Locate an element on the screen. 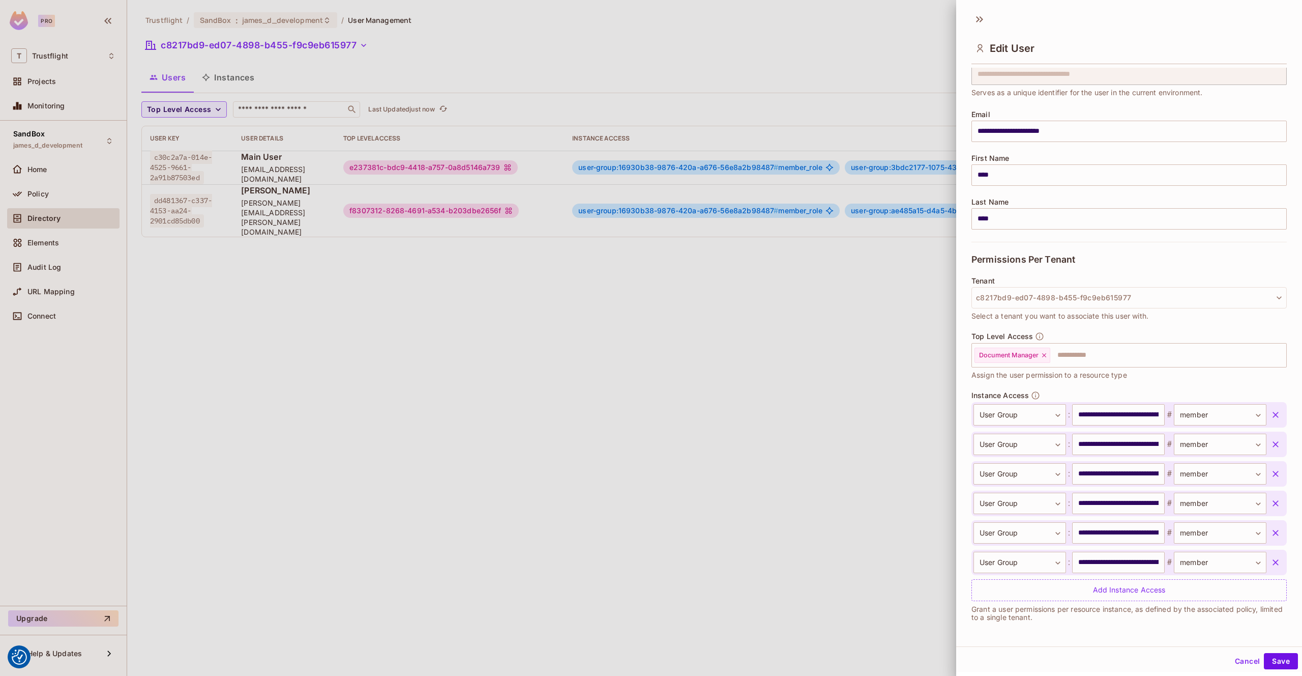 The image size is (1302, 676). div: Document Manager is located at coordinates (1012, 355).